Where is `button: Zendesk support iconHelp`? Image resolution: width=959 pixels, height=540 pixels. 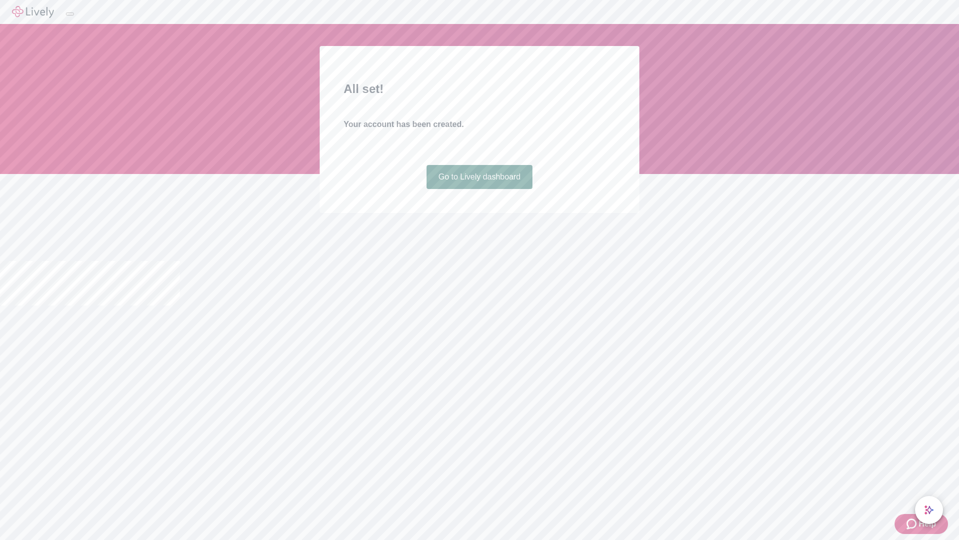
button: Zendesk support iconHelp is located at coordinates (921, 524).